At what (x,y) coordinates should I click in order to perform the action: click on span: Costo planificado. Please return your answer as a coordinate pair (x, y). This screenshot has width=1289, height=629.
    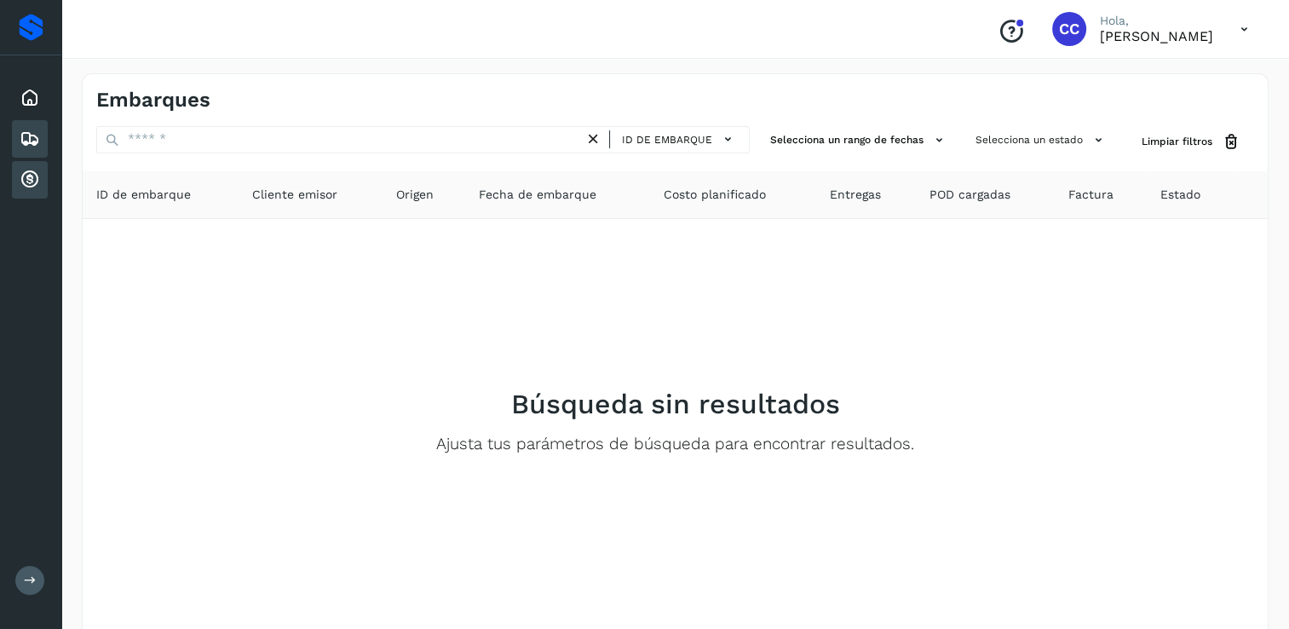
    Looking at the image, I should click on (715, 194).